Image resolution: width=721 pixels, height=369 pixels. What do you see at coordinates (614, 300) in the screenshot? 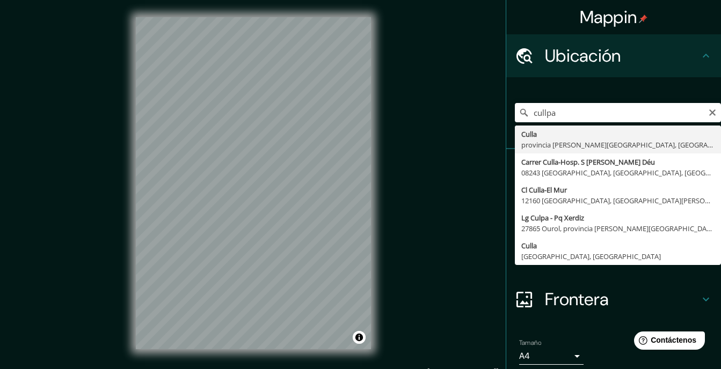
I see `div: Frontera` at bounding box center [614, 300].